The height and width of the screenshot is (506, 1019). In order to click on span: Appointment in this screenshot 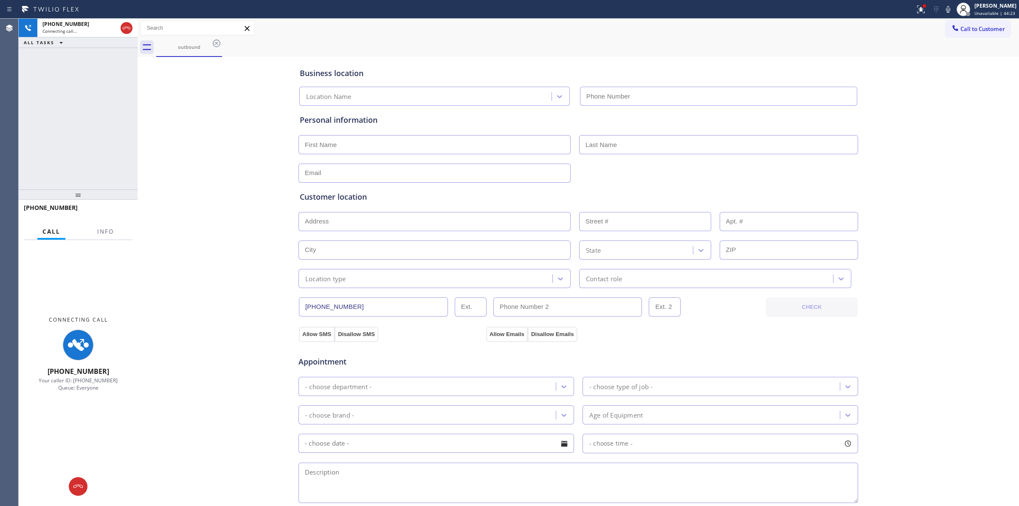, I will do `click(391, 361)`.